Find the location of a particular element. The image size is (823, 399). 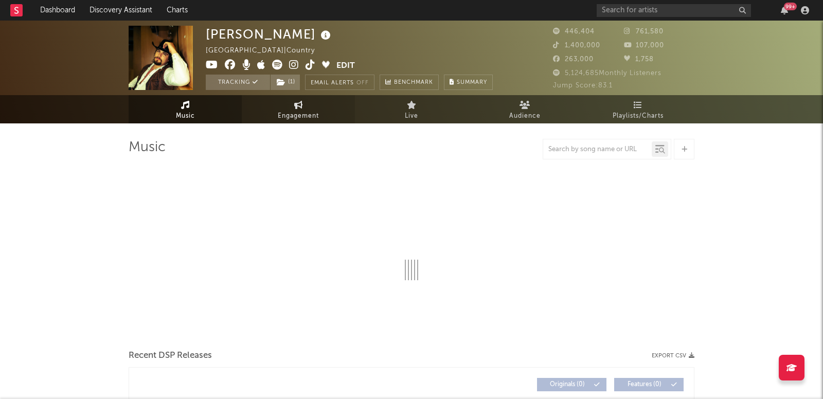

button: Email AlertsOff is located at coordinates (339, 82).